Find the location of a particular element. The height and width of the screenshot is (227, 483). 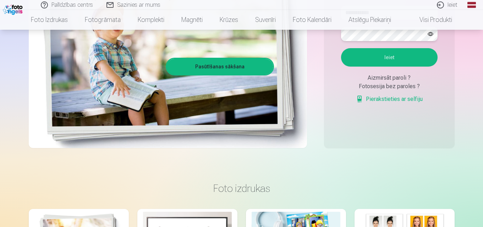

div: Fotosesija bez paroles ? is located at coordinates (389, 87).